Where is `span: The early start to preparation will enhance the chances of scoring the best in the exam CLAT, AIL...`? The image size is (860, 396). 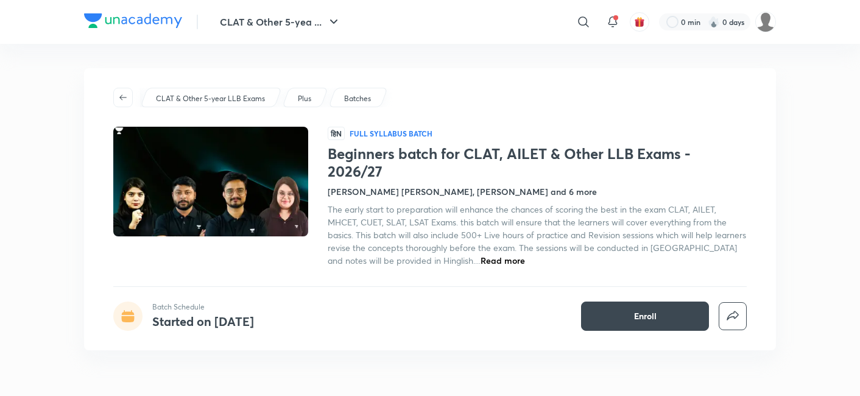
span: The early start to preparation will enhance the chances of scoring the best in the exam CLAT, AIL... is located at coordinates (537, 235).